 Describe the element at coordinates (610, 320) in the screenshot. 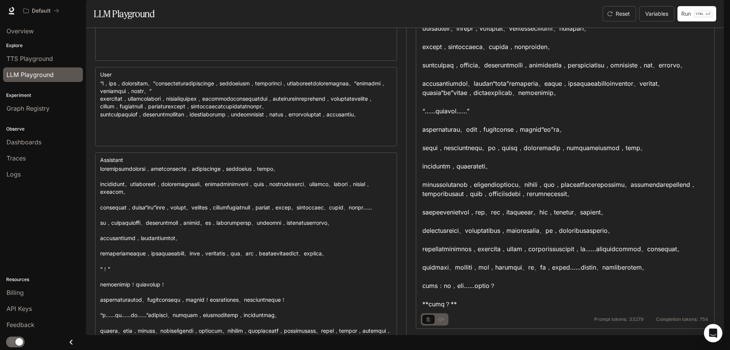

I see `span: Prompt tokens:` at that location.